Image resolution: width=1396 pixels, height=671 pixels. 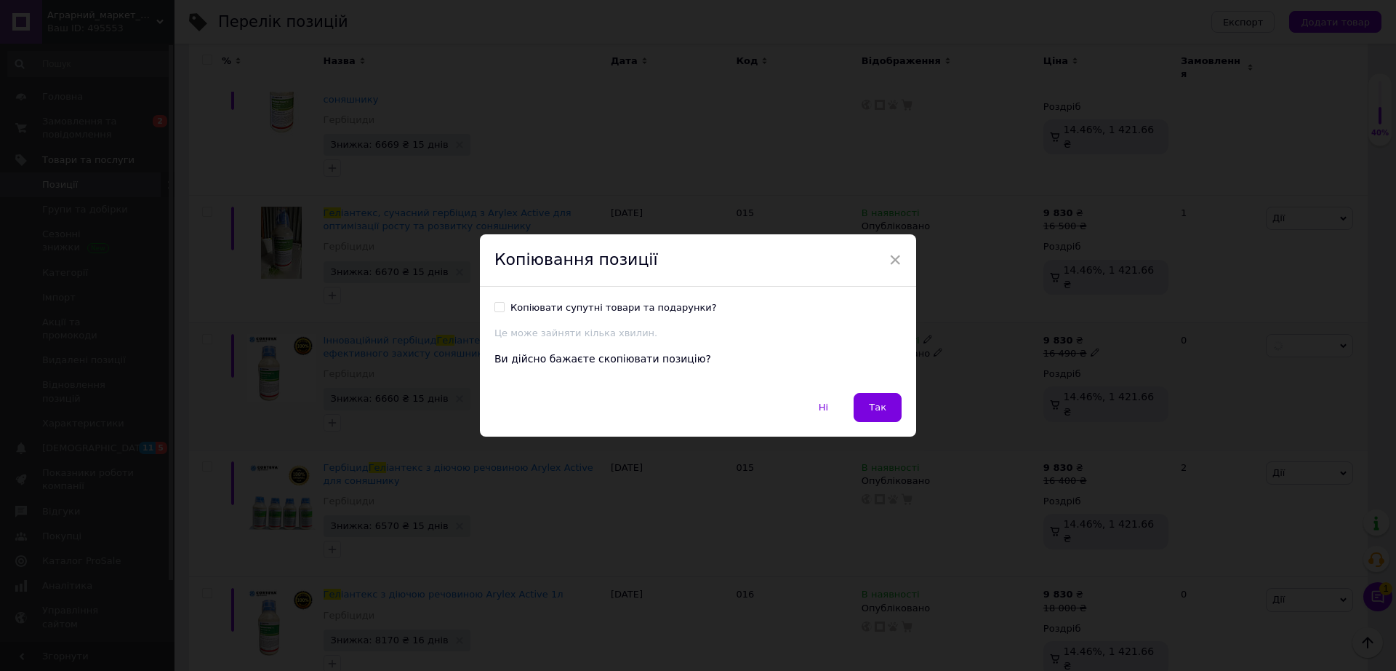 What do you see at coordinates (576, 332) in the screenshot?
I see `span: Це може зайняти кілька хвилин.` at bounding box center [576, 332].